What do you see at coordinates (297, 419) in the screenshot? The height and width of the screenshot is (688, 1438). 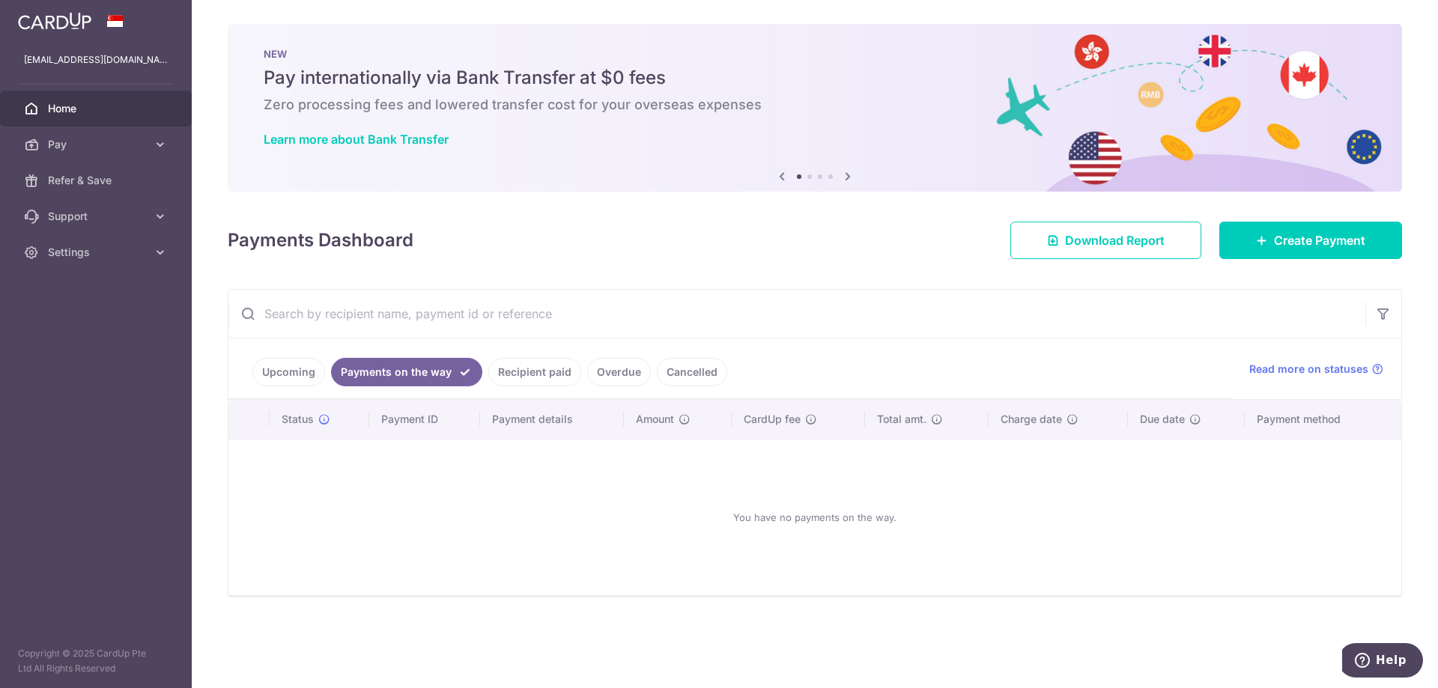 I see `span: Status` at bounding box center [297, 419].